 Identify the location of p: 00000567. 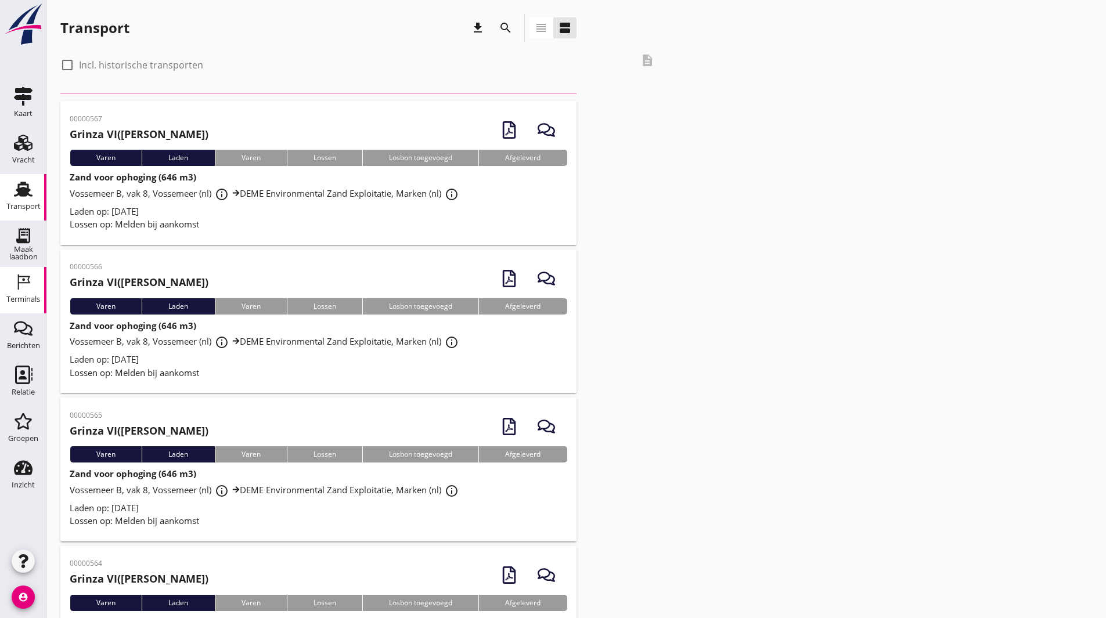
(139, 119).